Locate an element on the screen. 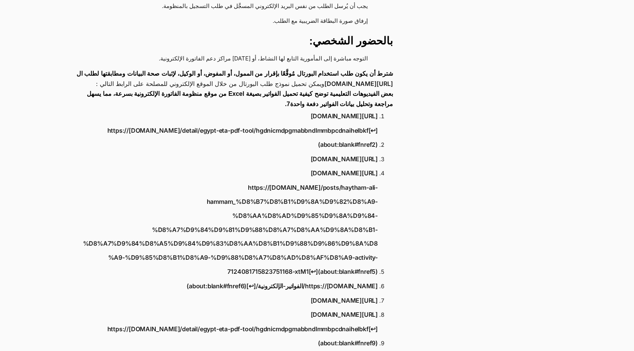 Image resolution: width=634 pixels, height=351 pixels. strong: شترط أن يكون طلب استخدام البورتال مُوقَّعًا بإقرار من الممول، أو المفوض، أو الوكيل، لإثبات صحة ال... is located at coordinates (260, 73).